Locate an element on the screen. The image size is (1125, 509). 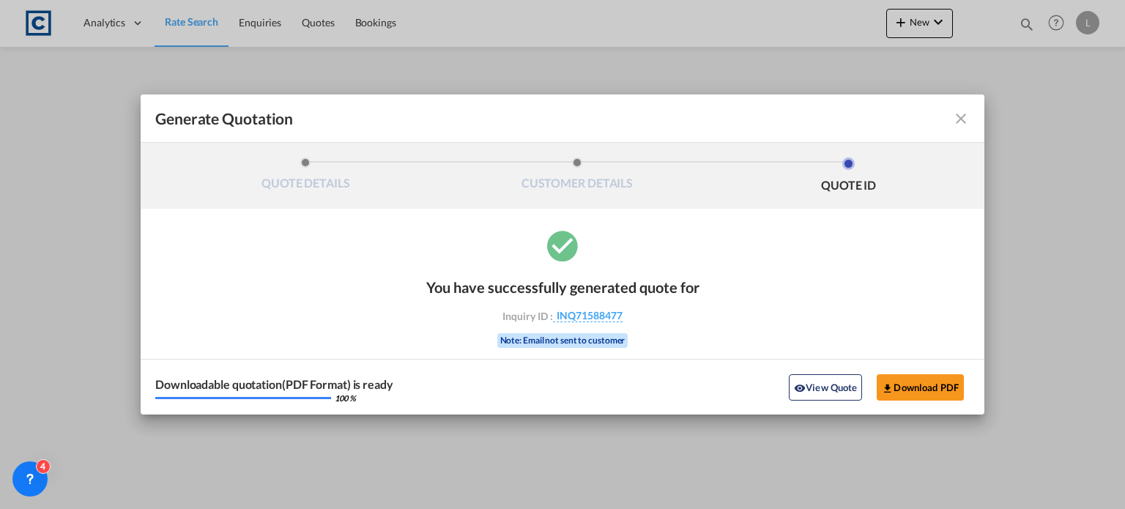
li: CUSTOMER DETAILS is located at coordinates (577, 177).